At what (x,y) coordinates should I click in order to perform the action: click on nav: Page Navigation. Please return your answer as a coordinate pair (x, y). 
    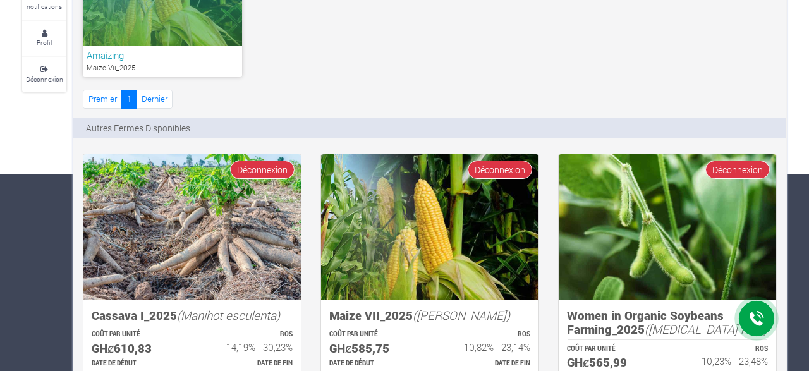
    Looking at the image, I should click on (128, 99).